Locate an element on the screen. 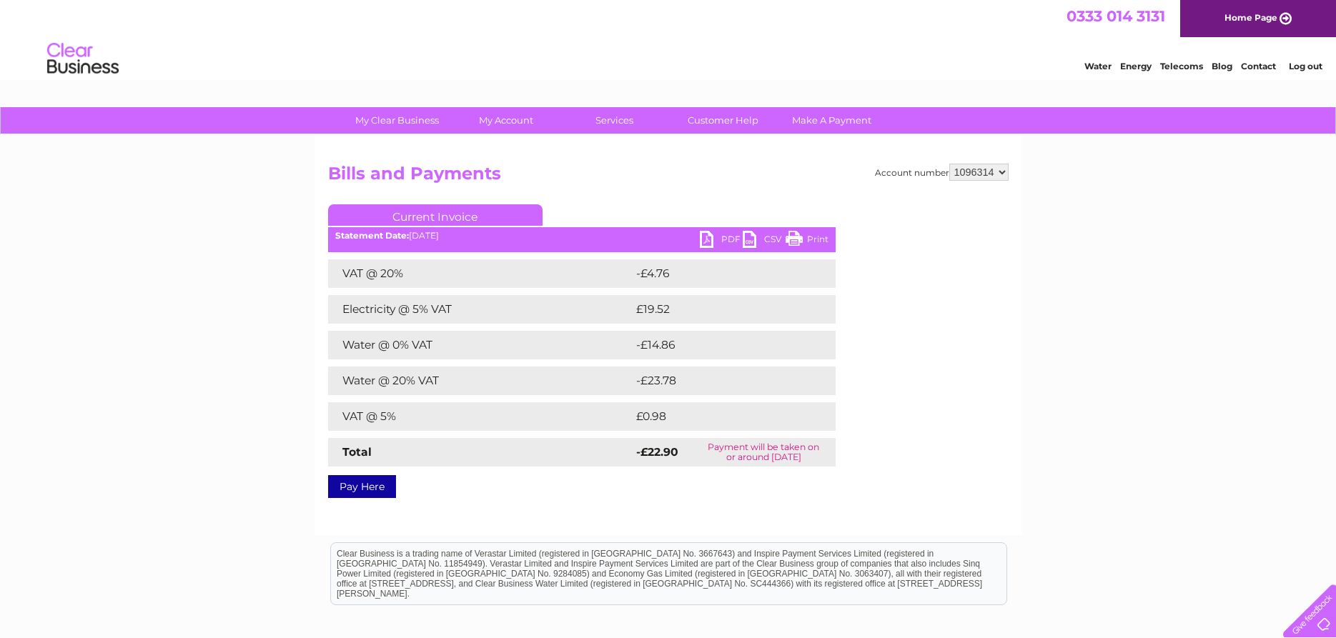  a: Print is located at coordinates (807, 241).